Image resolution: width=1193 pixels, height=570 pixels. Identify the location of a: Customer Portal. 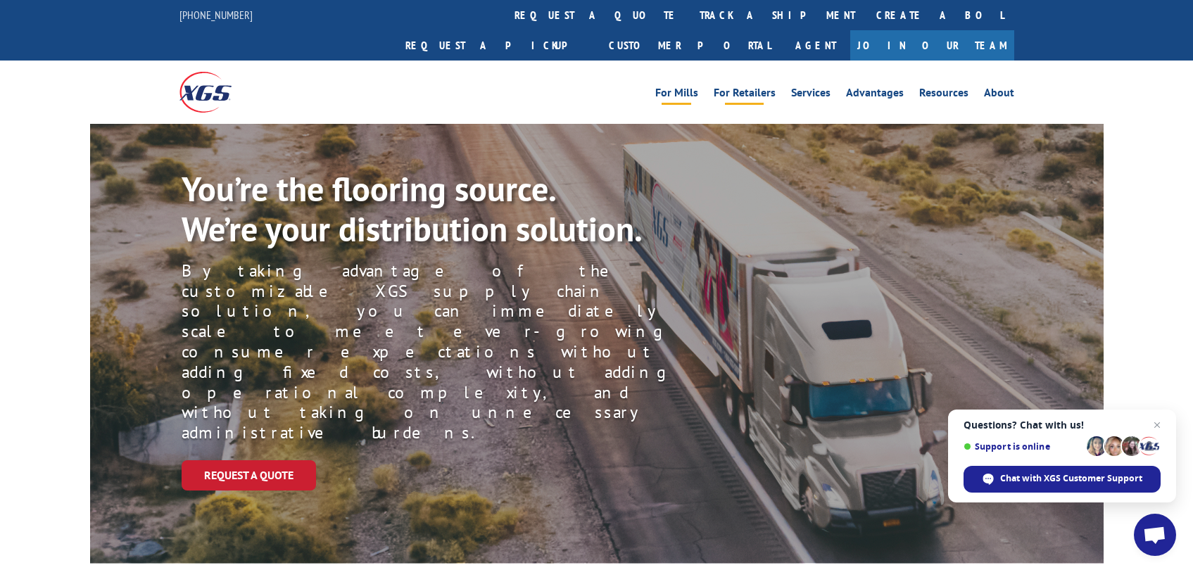
(690, 45).